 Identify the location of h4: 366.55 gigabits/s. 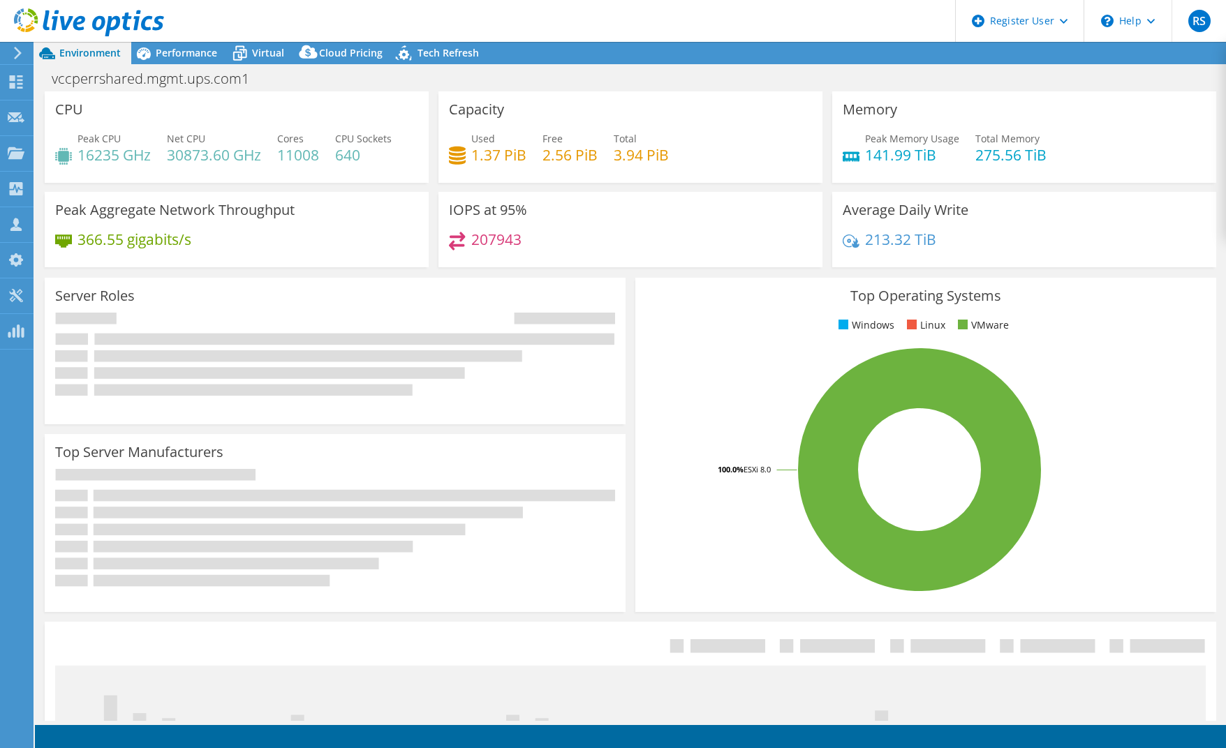
(134, 239).